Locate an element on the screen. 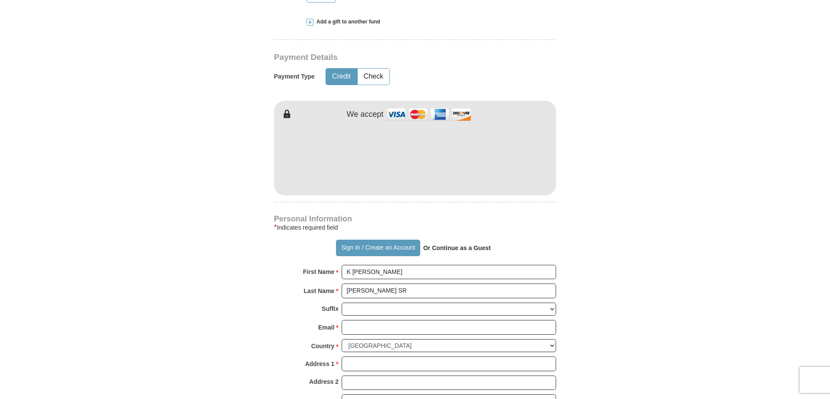 Image resolution: width=830 pixels, height=399 pixels. strong: Email is located at coordinates (326, 327).